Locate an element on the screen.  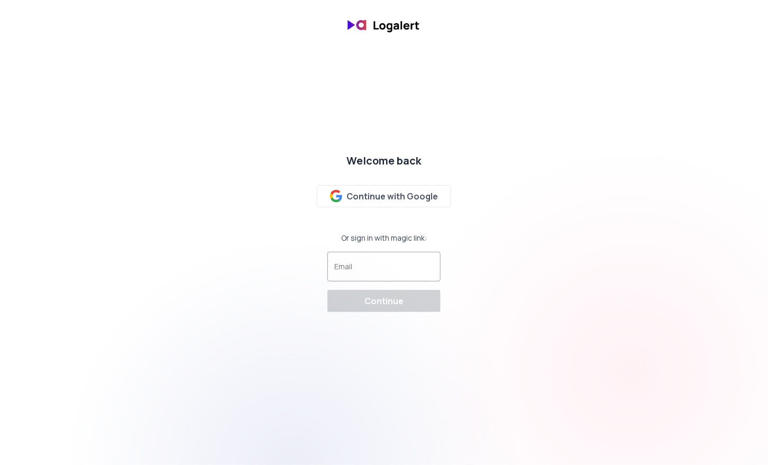
div: Or sign in with magic link: is located at coordinates (384, 238).